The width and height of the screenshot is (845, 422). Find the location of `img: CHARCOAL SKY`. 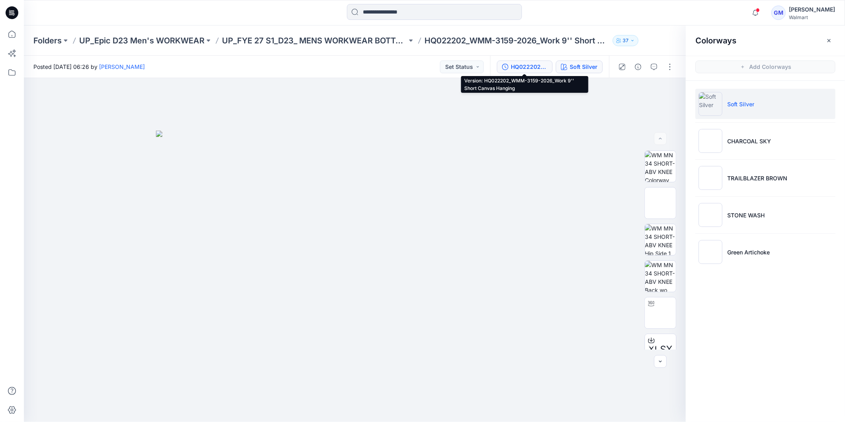

img: CHARCOAL SKY is located at coordinates (711, 141).